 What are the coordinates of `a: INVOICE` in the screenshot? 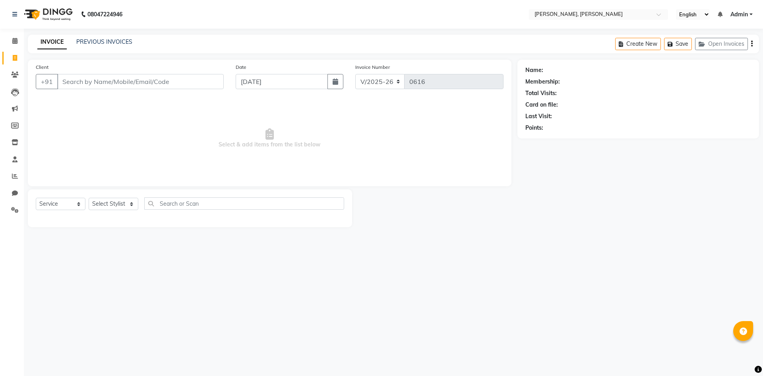 It's located at (52, 42).